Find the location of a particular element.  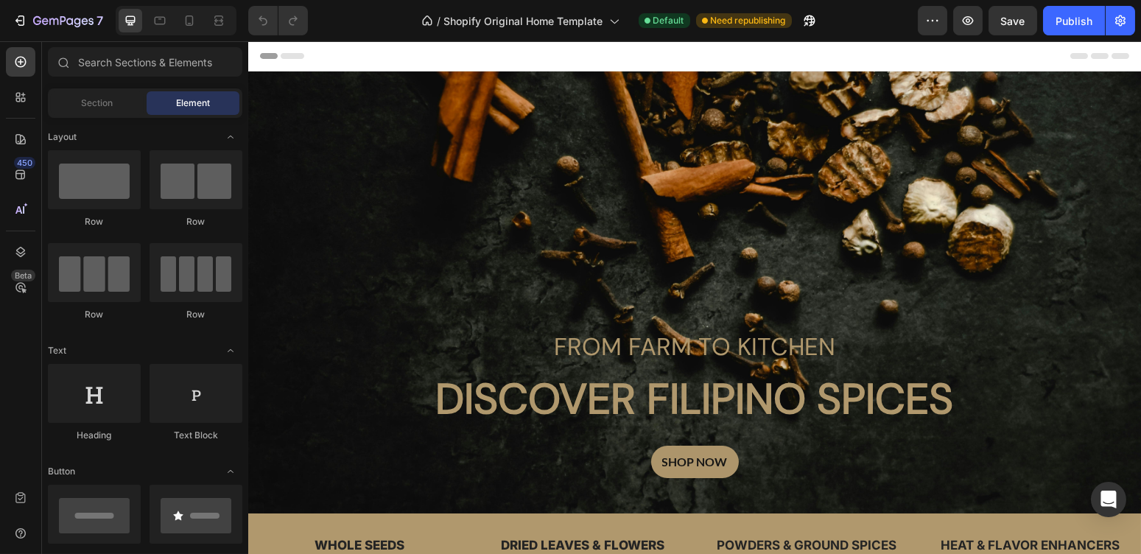

span: Default is located at coordinates (669, 21).